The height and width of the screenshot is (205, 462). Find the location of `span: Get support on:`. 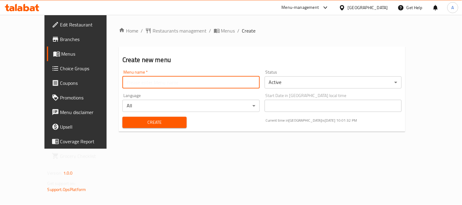

span: Get support on: is located at coordinates (61, 184).